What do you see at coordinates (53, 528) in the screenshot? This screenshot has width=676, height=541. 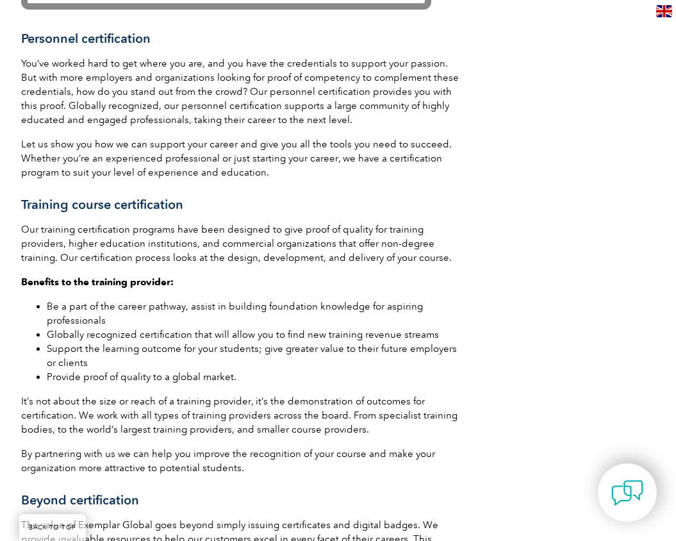 I see `a: BACK TO TOP` at bounding box center [53, 528].